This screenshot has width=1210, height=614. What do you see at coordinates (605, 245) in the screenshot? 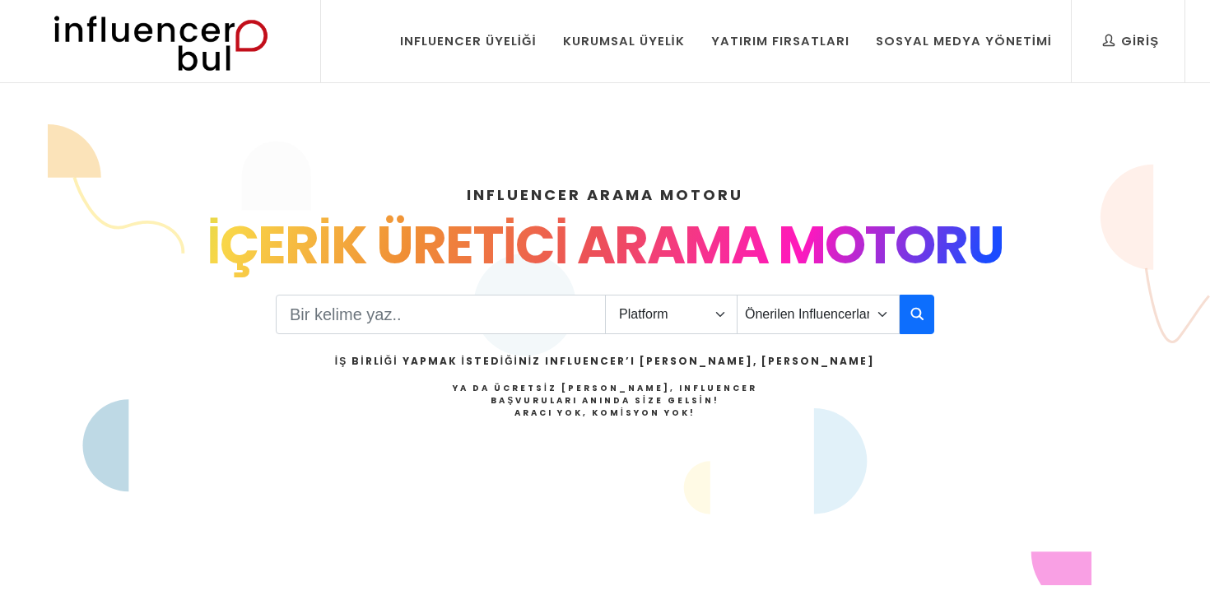
I see `div: İÇERİK ÜRETİCİ ARAMA MOTORU` at bounding box center [605, 245].